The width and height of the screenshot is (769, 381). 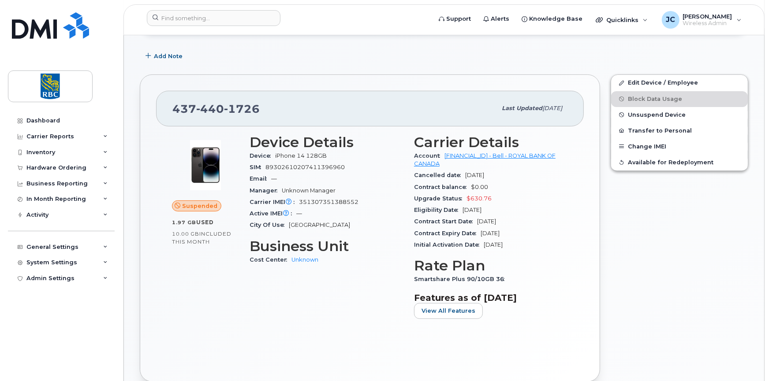 I want to click on span: Contract Start Date, so click(x=445, y=221).